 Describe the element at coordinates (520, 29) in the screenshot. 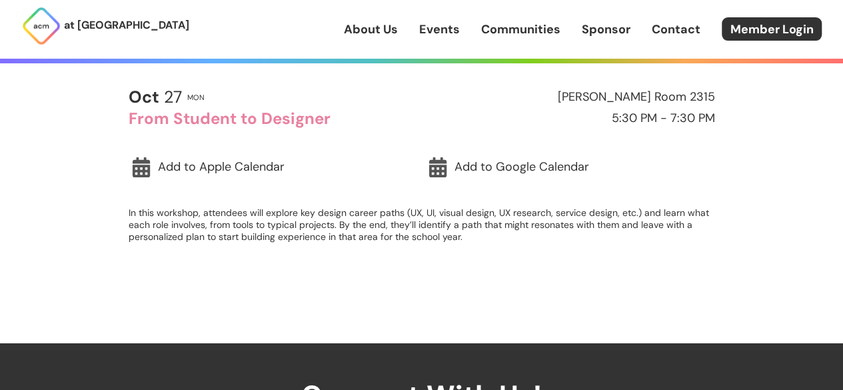

I see `a: Communities` at that location.